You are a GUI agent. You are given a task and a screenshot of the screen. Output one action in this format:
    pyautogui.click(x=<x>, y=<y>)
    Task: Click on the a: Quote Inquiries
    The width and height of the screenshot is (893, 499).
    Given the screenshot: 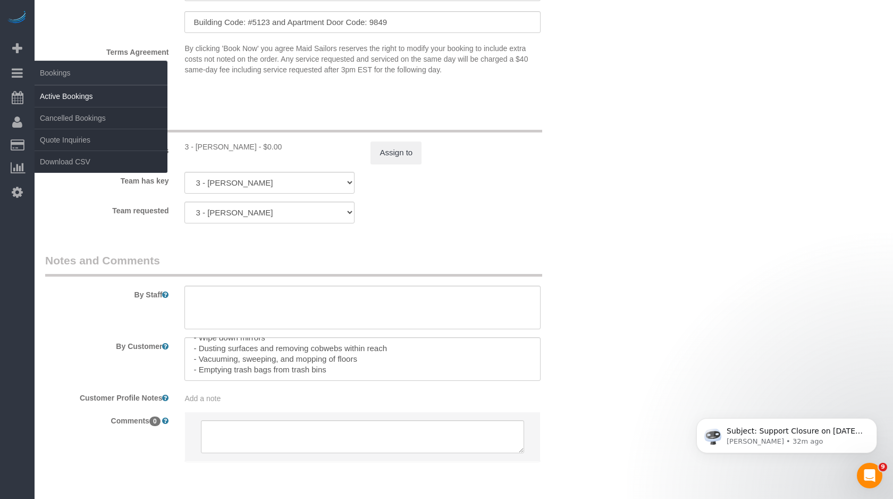 What is the action you would take?
    pyautogui.click(x=101, y=140)
    